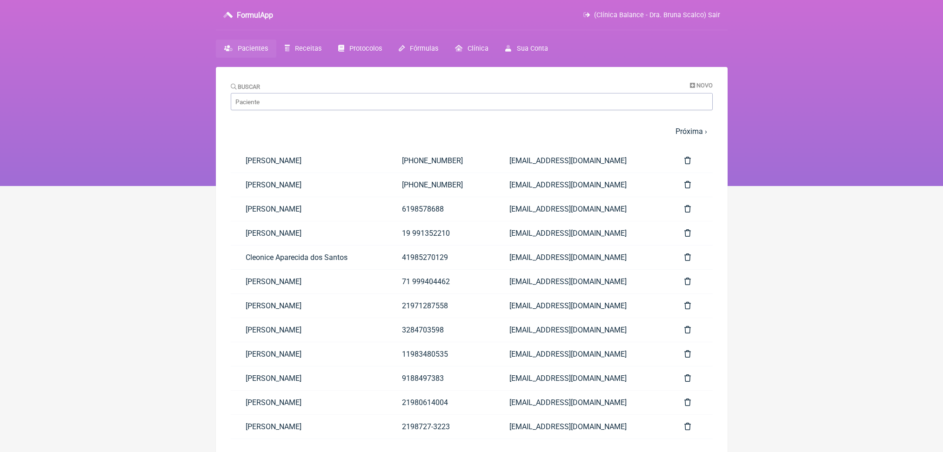 This screenshot has height=452, width=943. I want to click on a: 11983480535, so click(441, 354).